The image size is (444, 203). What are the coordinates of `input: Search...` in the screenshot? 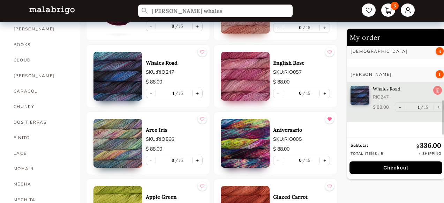 It's located at (215, 11).